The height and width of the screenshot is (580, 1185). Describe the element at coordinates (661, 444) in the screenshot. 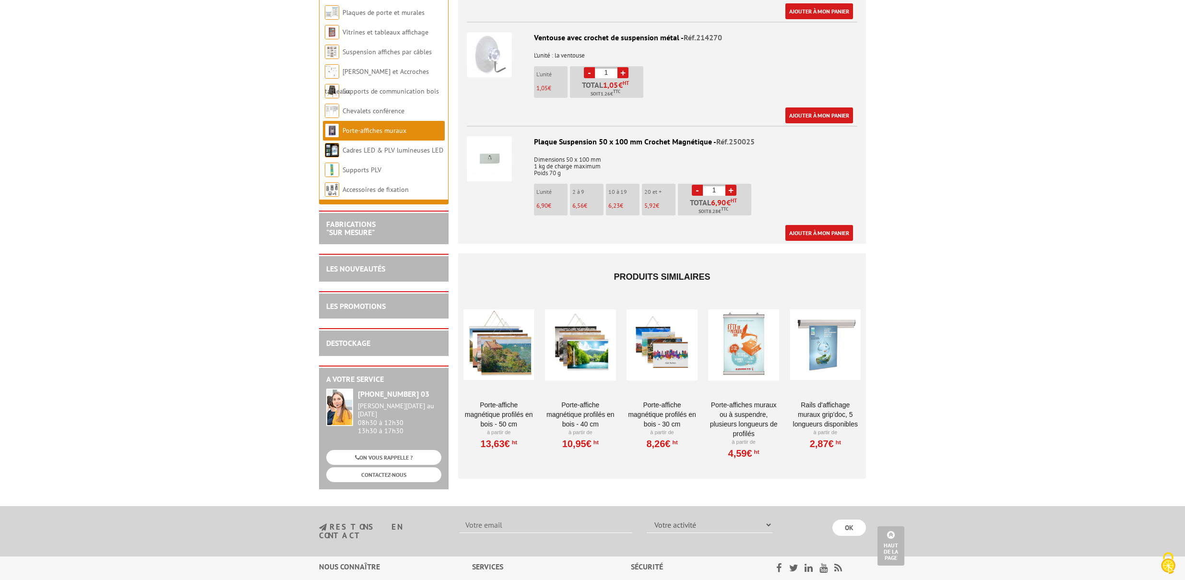

I see `a: 8,26€HT` at that location.